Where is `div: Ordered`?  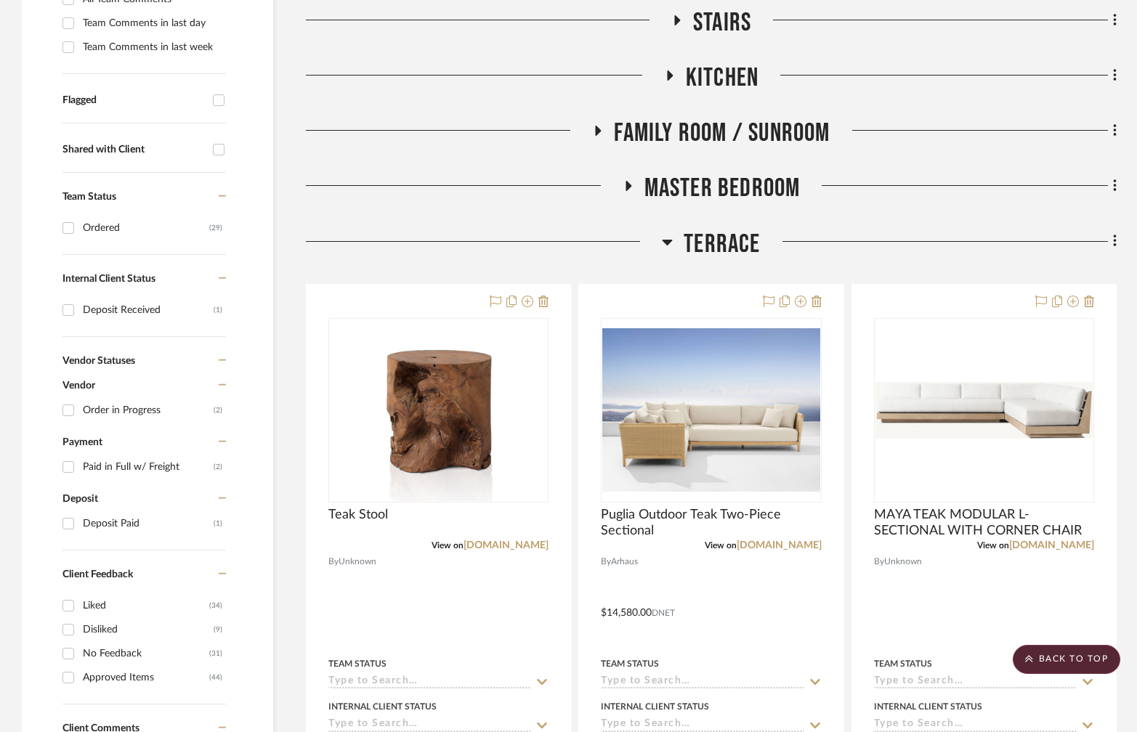 div: Ordered is located at coordinates (146, 228).